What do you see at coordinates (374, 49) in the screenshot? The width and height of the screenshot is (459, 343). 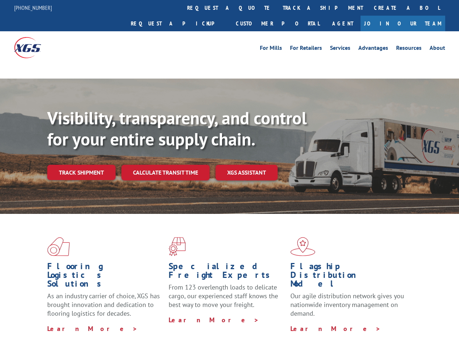 I see `a: Advantages` at bounding box center [374, 49].